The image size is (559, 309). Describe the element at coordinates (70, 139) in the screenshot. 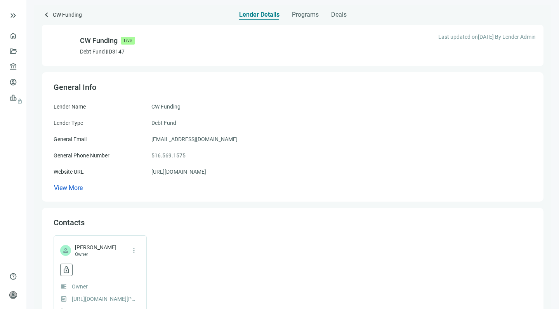

I see `span: General Email` at that location.